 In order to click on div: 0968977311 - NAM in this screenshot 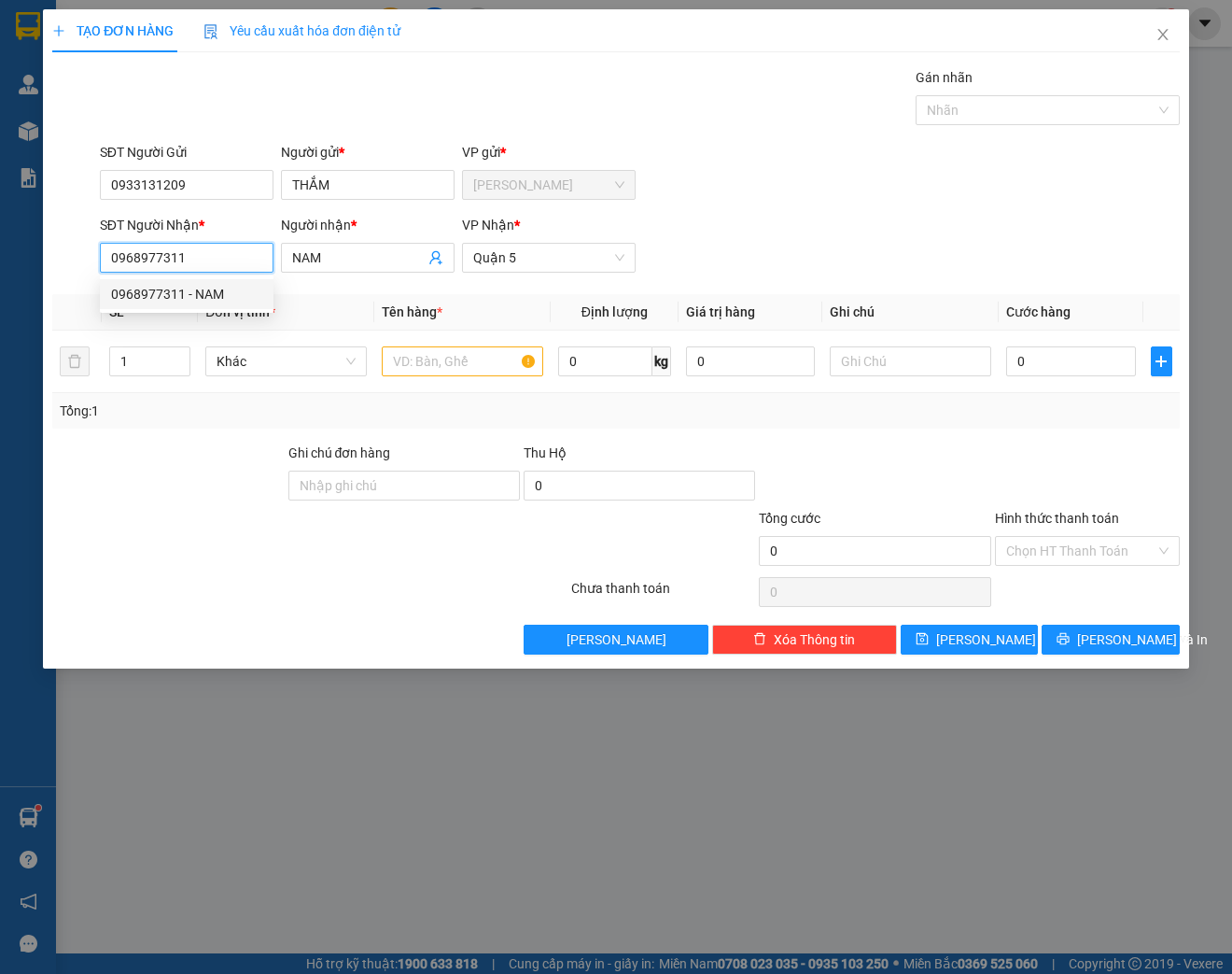, I will do `click(186, 294)`.